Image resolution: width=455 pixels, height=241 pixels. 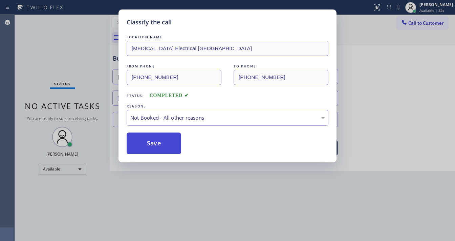 What do you see at coordinates (228, 37) in the screenshot?
I see `div: LOCATION NAME` at bounding box center [228, 37].